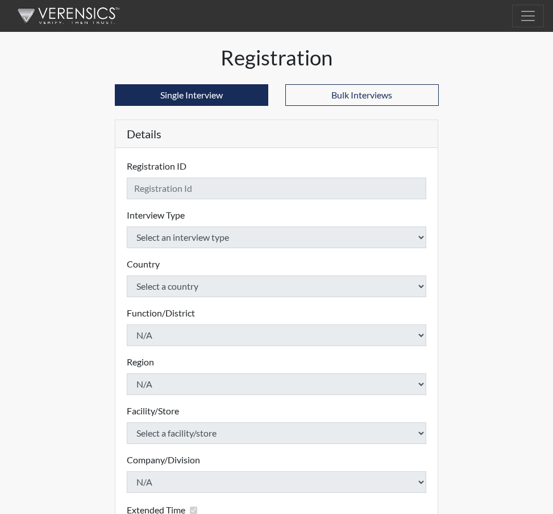 The image size is (553, 514). I want to click on button: Single Interview, so click(192, 95).